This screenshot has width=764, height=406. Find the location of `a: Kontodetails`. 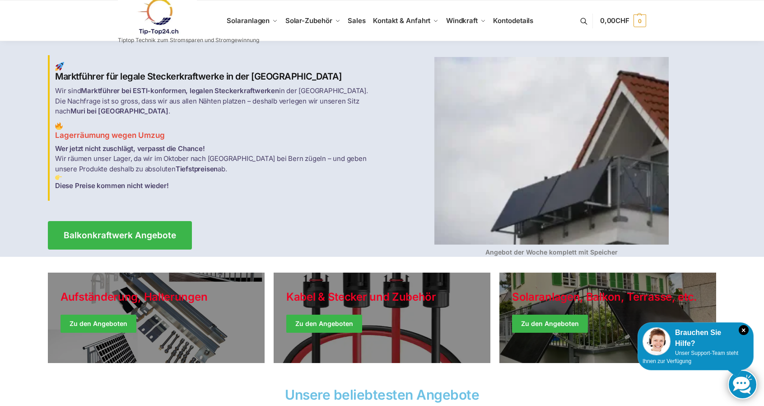

a: Kontodetails is located at coordinates (513, 21).